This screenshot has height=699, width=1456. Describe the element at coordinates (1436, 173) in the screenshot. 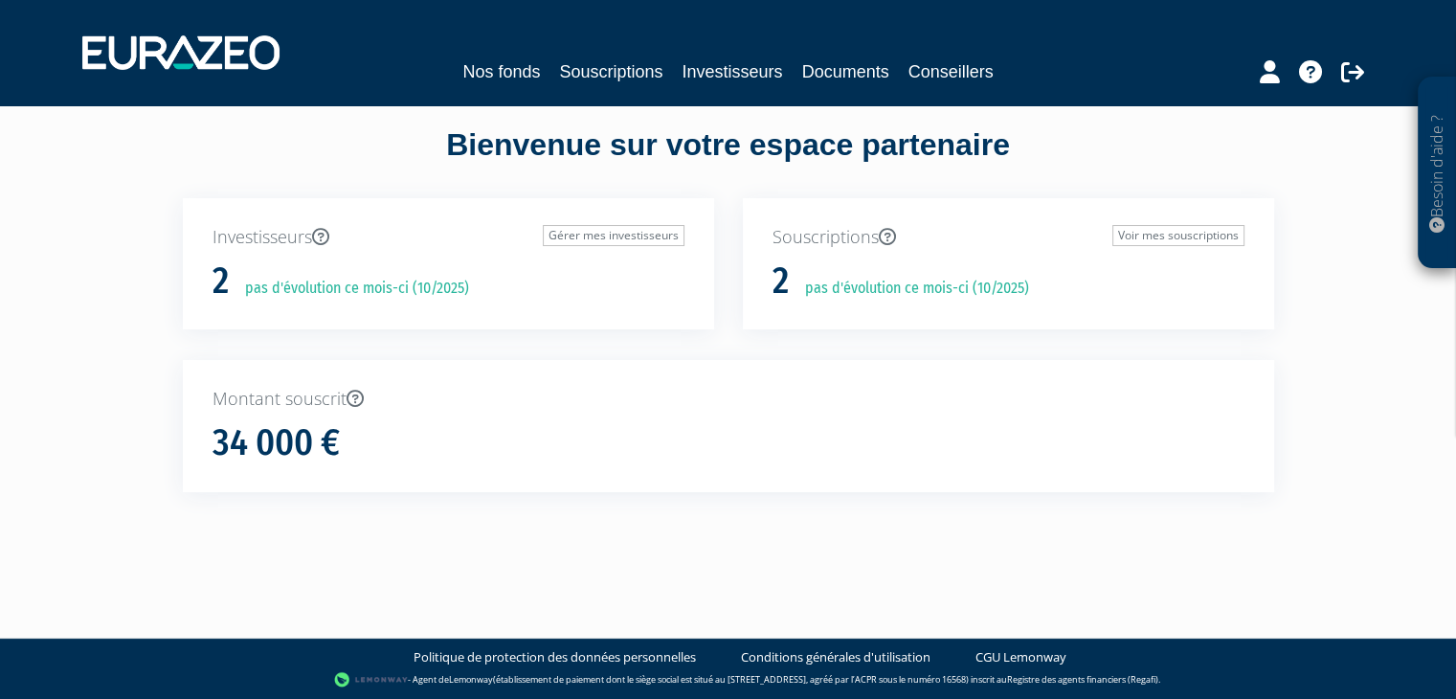

I see `p: Besoin d'aide ?` at that location.